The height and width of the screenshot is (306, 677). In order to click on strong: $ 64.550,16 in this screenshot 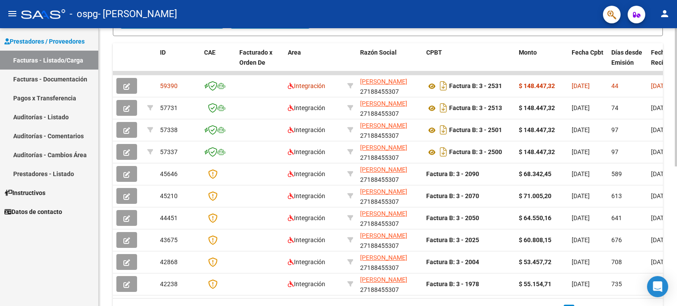, I will do `click(535, 218)`.